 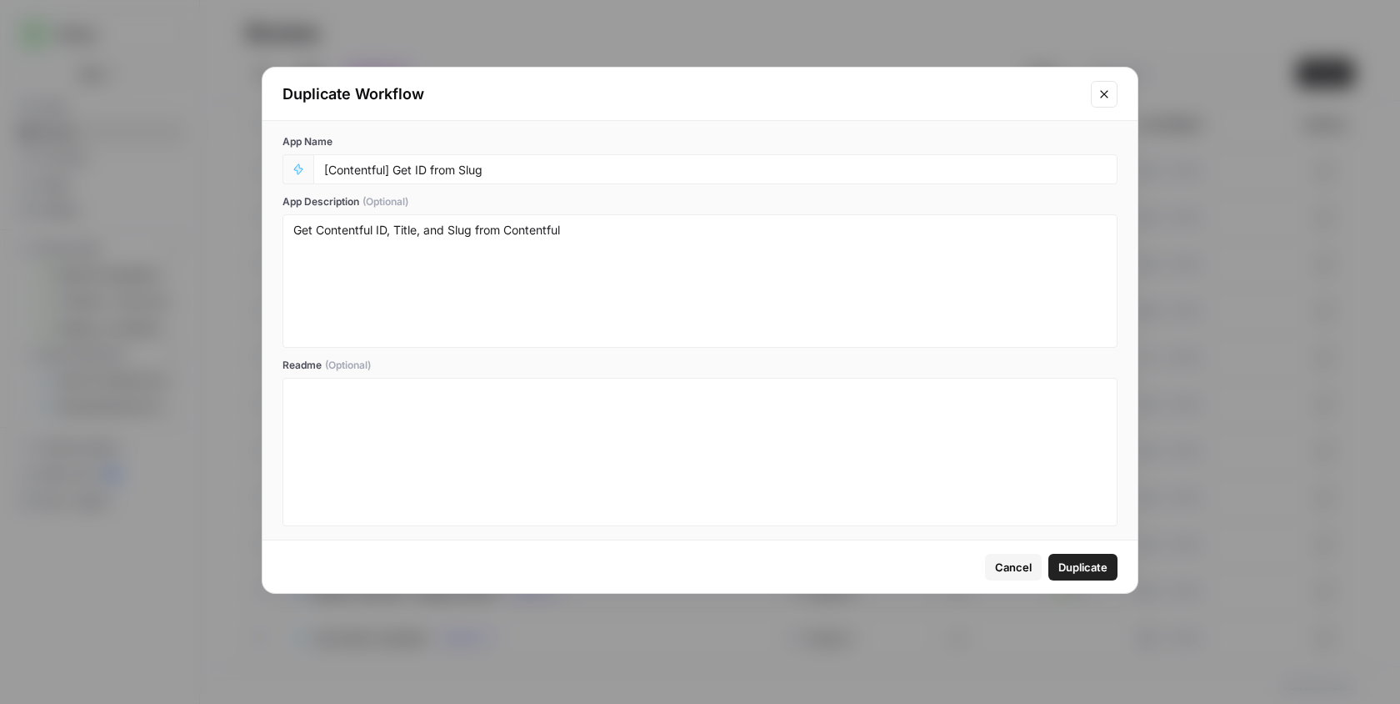 What do you see at coordinates (682, 94) in the screenshot?
I see `div: Duplicate Workflow` at bounding box center [682, 94].